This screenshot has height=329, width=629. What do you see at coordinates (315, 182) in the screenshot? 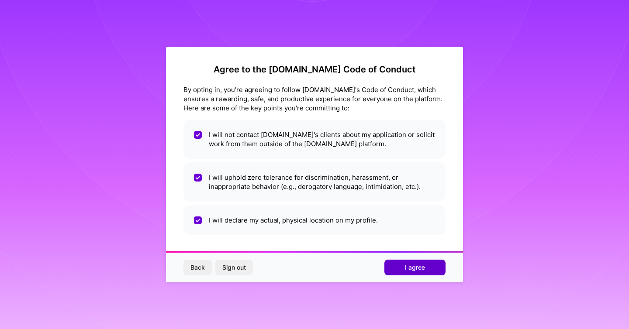
I see `li: I will uphold zero tolerance for discrimination, harassment, or inappropriate behavior (e.g., der...` at bounding box center [315, 182].